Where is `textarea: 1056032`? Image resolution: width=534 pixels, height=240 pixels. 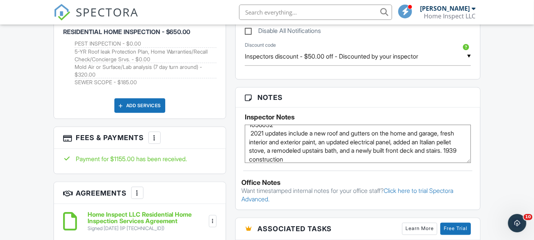
textarea: 1056032 is located at coordinates (358, 144).